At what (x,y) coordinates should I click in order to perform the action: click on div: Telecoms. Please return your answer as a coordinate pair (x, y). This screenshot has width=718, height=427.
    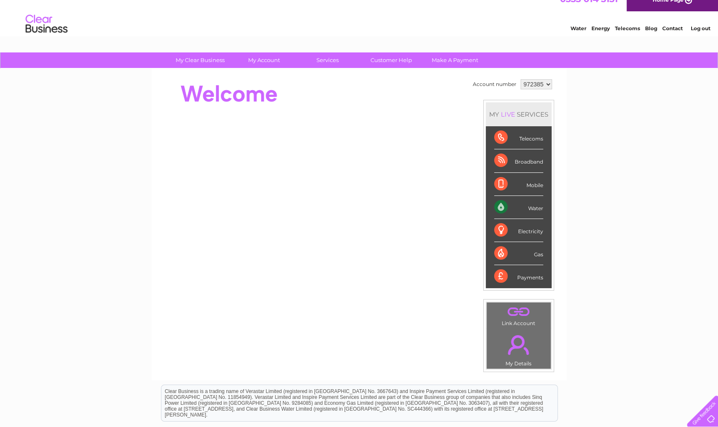
    Looking at the image, I should click on (518, 137).